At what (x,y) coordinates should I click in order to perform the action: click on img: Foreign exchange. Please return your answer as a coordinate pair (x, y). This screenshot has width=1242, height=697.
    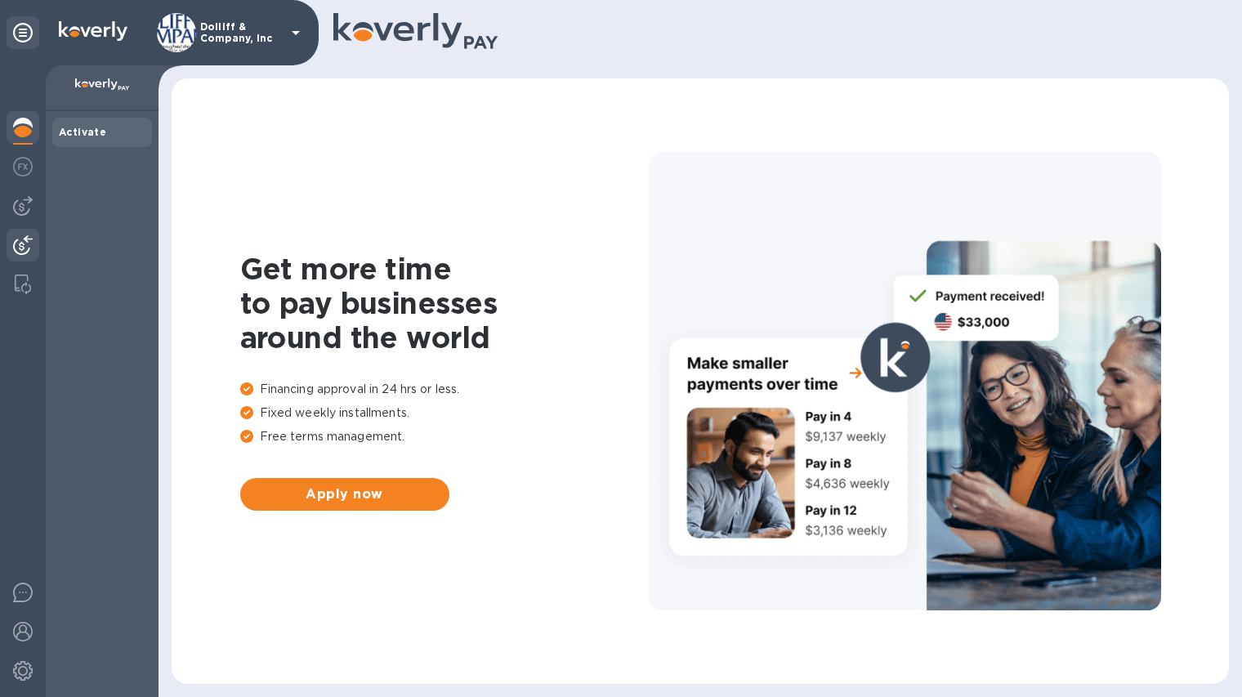
    Looking at the image, I should click on (23, 167).